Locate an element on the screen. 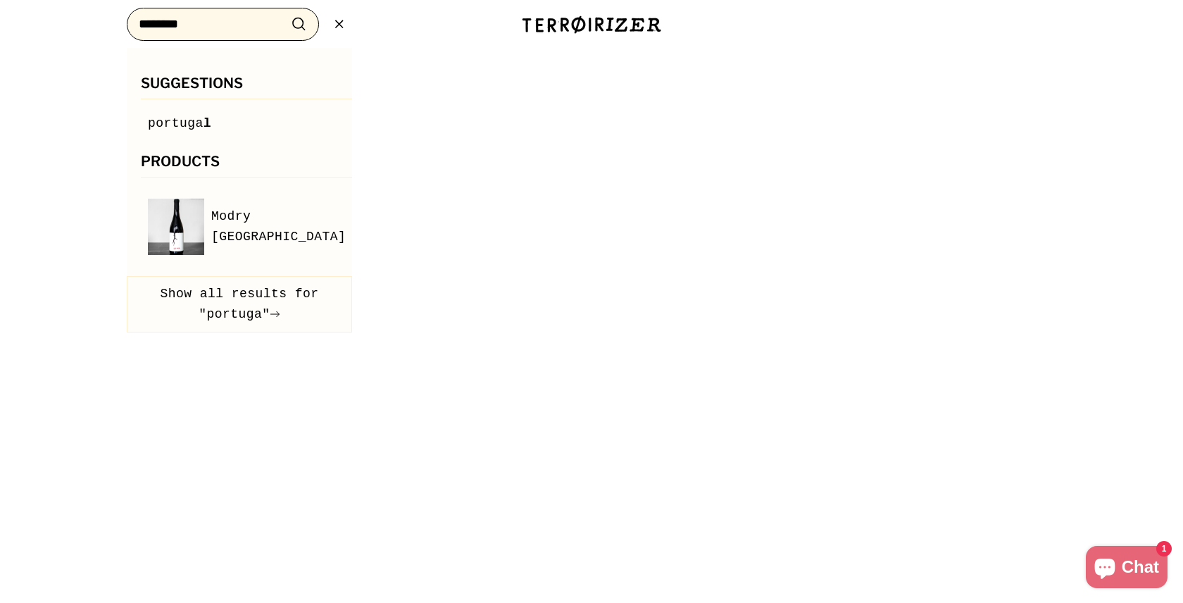 The width and height of the screenshot is (1183, 603). h3: Products is located at coordinates (246, 165).